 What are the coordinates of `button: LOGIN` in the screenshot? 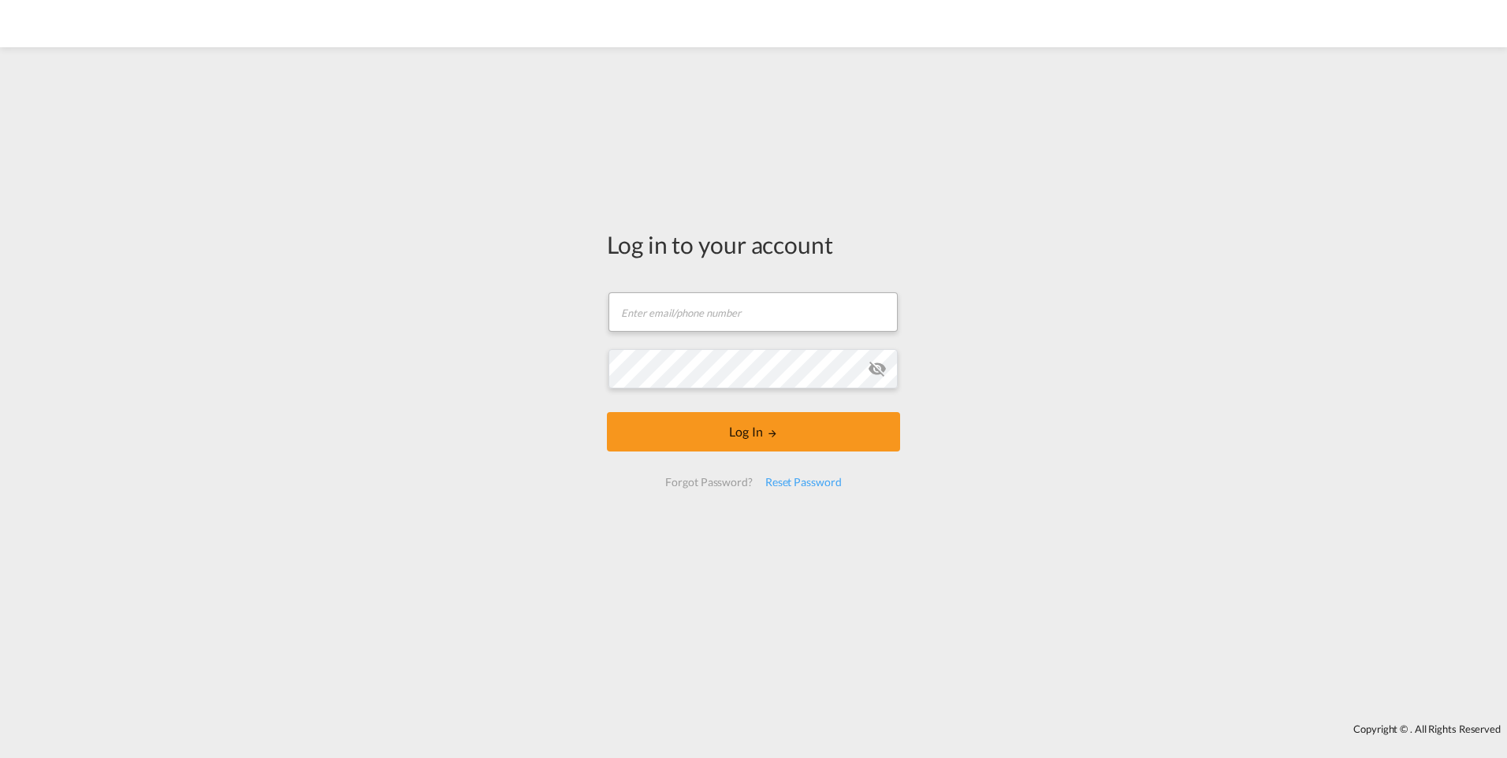 It's located at (753, 432).